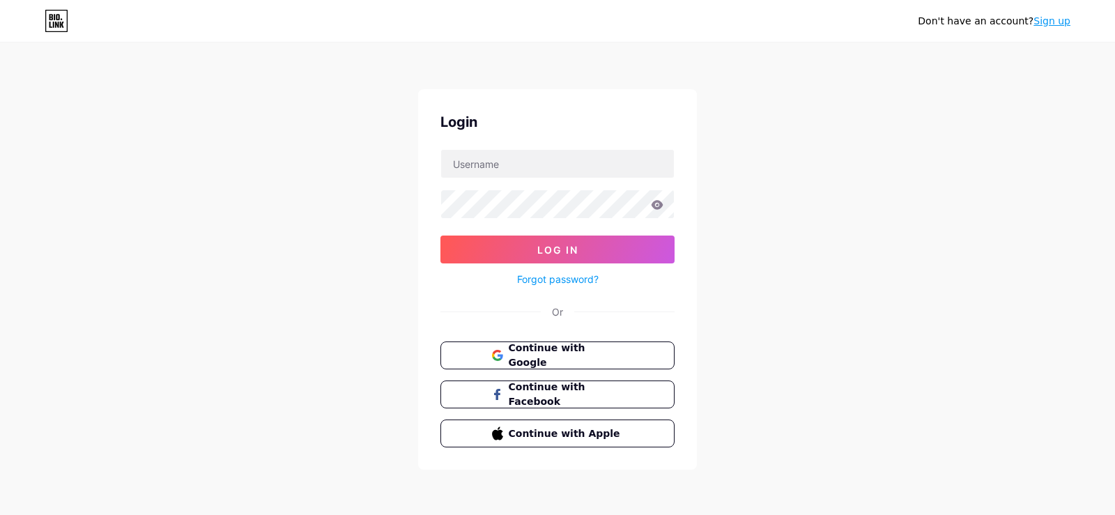  Describe the element at coordinates (558, 250) in the screenshot. I see `button: Log In` at that location.